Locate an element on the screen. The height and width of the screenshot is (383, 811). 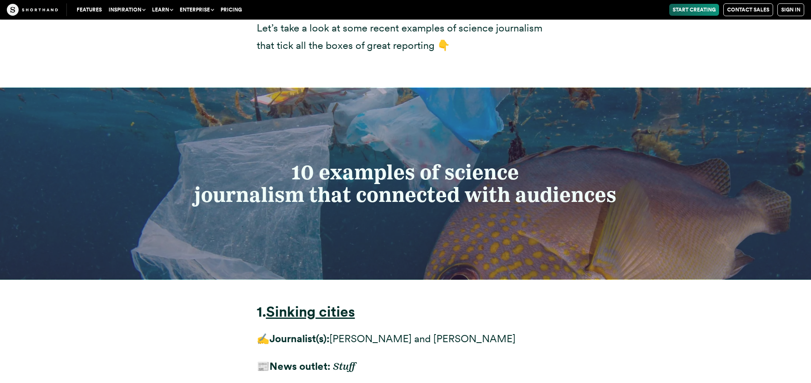
button: Inspiration is located at coordinates (127, 10).